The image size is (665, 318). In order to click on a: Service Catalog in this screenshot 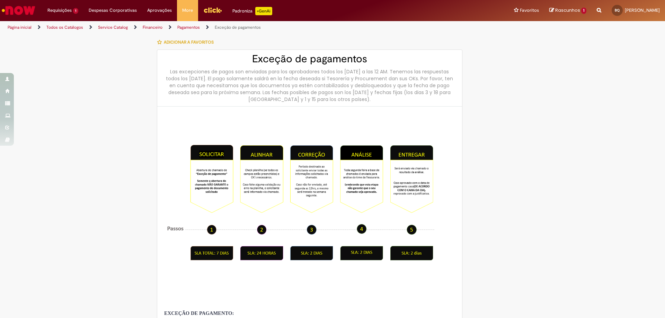, I will do `click(113, 27)`.